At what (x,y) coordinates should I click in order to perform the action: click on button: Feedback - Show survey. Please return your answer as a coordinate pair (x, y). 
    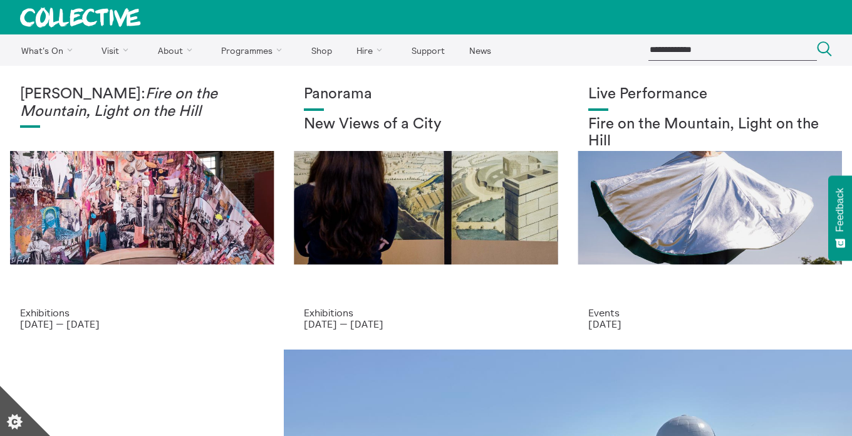
    Looking at the image, I should click on (840, 218).